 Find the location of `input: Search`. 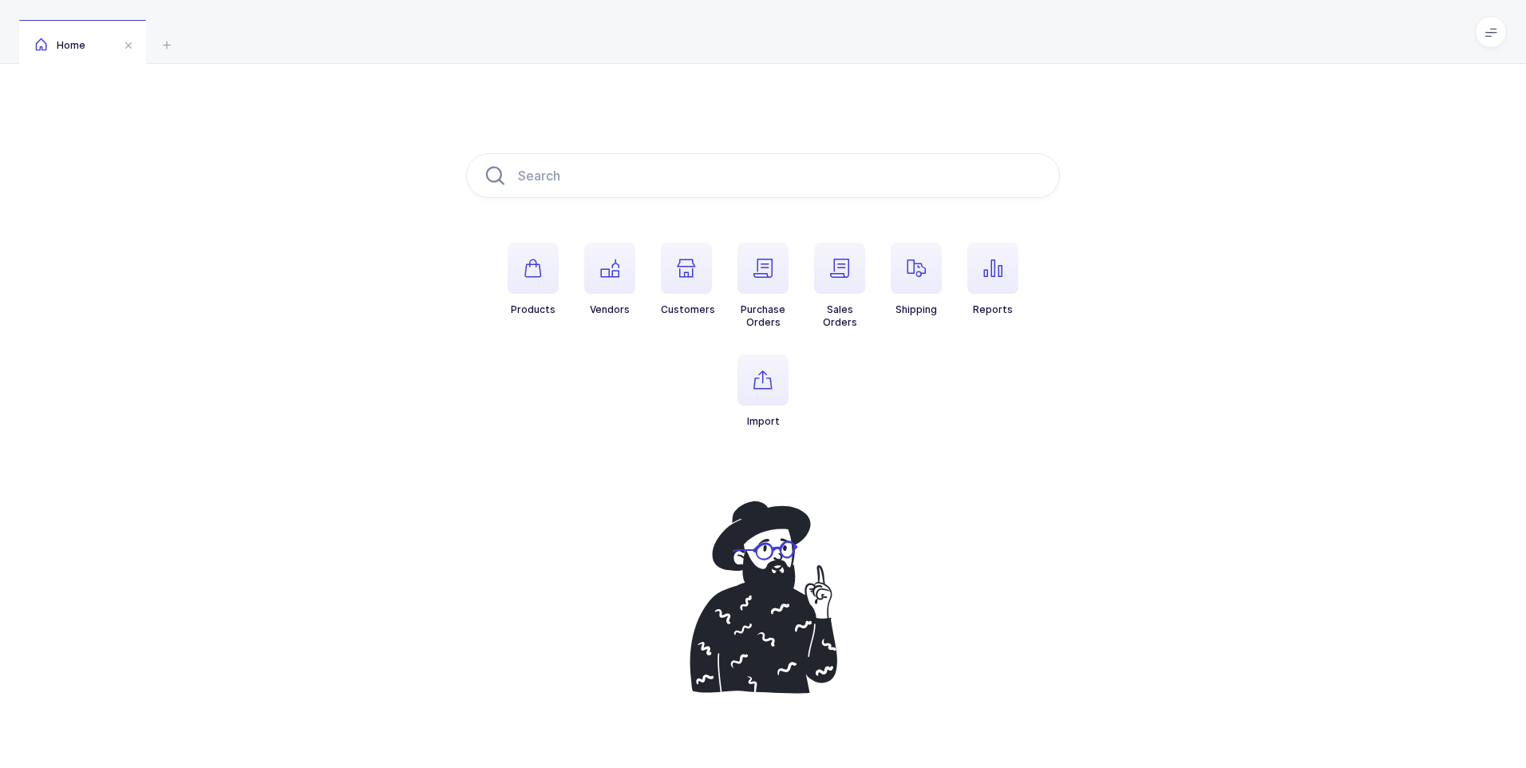

input: Search is located at coordinates (763, 176).